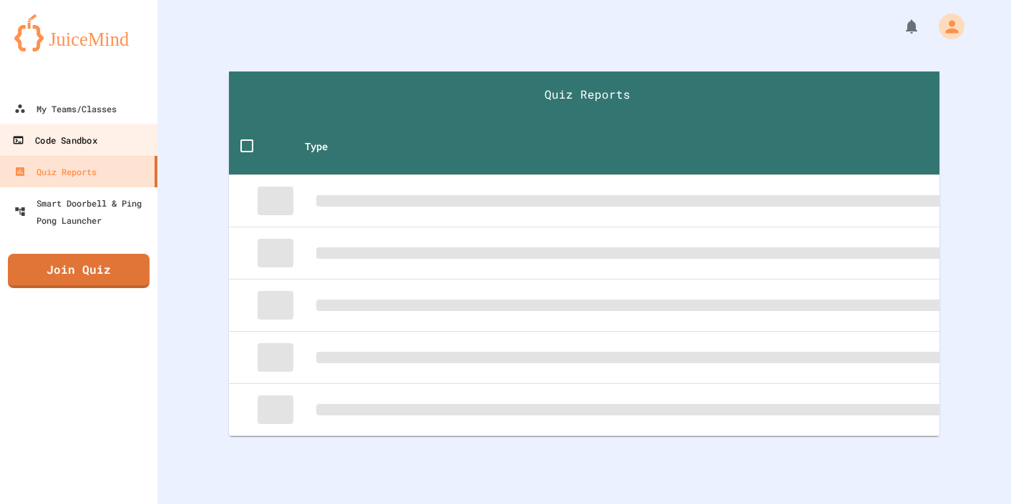 Image resolution: width=1011 pixels, height=504 pixels. What do you see at coordinates (83, 212) in the screenshot?
I see `div: Smart Doorbell & Ping Pong Launcher` at bounding box center [83, 212].